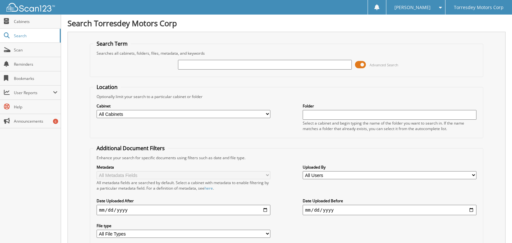 The width and height of the screenshot is (512, 243). Describe the element at coordinates (384, 65) in the screenshot. I see `span: Advanced Search` at that location.